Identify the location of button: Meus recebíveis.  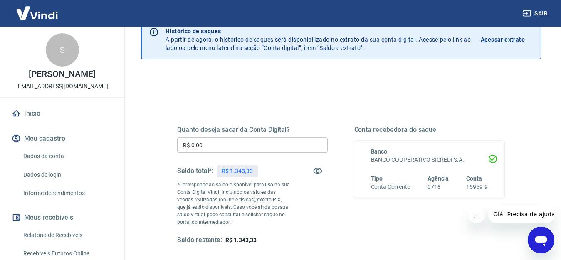
(62, 217).